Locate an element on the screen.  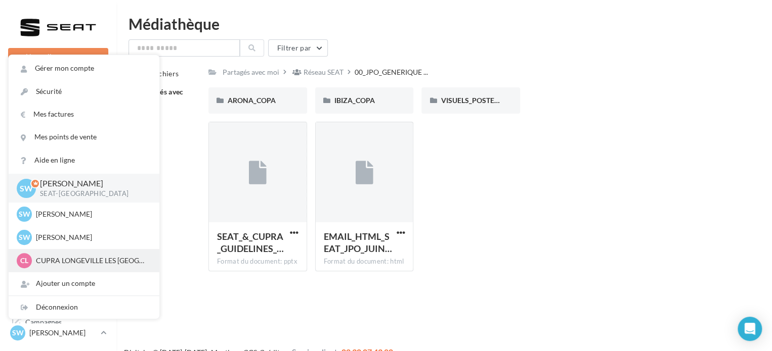
a: Mes points de vente is located at coordinates (84, 137).